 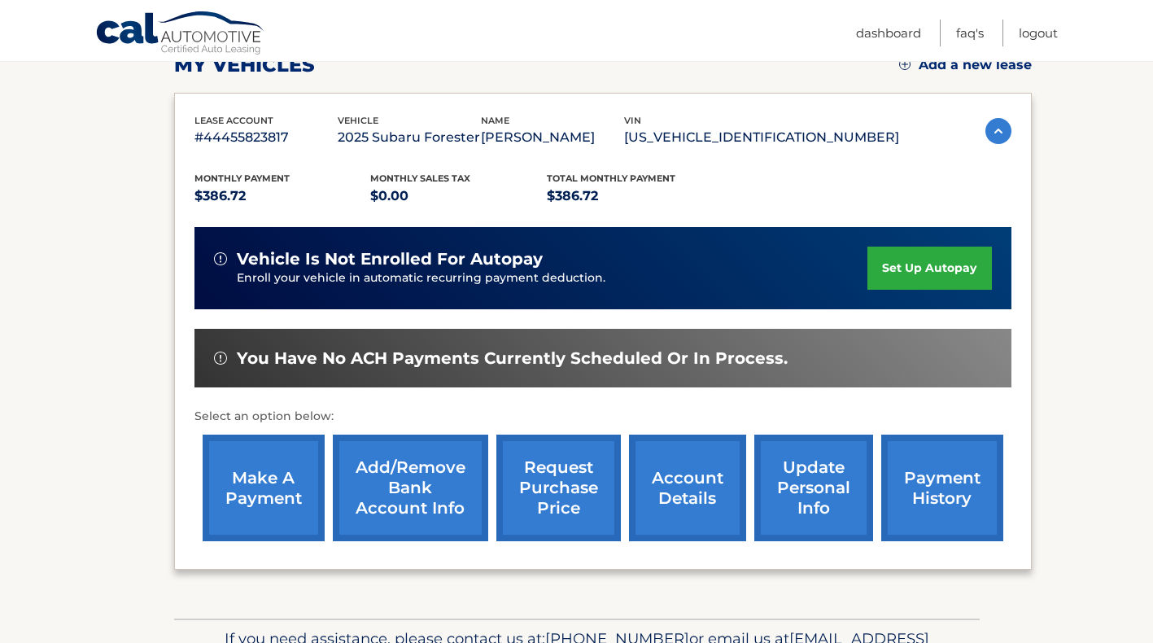 What do you see at coordinates (970, 33) in the screenshot?
I see `a: FAQ's` at bounding box center [970, 33].